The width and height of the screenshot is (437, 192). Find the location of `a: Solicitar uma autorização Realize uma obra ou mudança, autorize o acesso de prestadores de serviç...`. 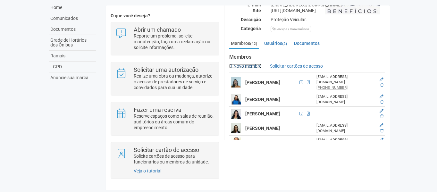

a: Solicitar uma autorização Realize uma obra ou mudança, autorize o acesso de prestadores de serviç... is located at coordinates (165, 79).